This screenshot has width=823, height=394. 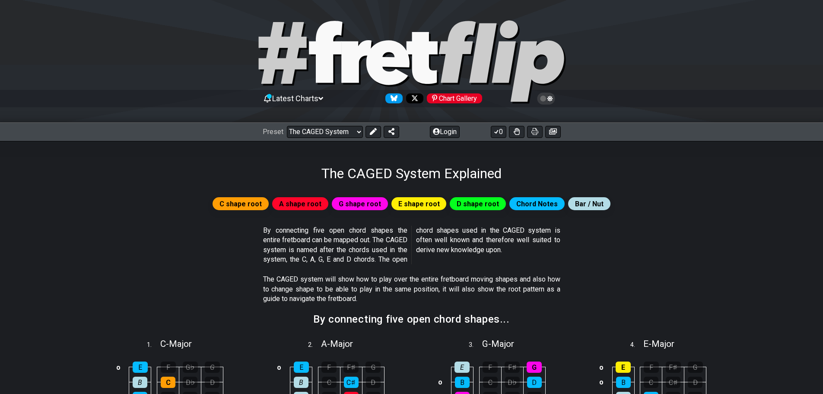 I want to click on span: 4 ., so click(x=637, y=345).